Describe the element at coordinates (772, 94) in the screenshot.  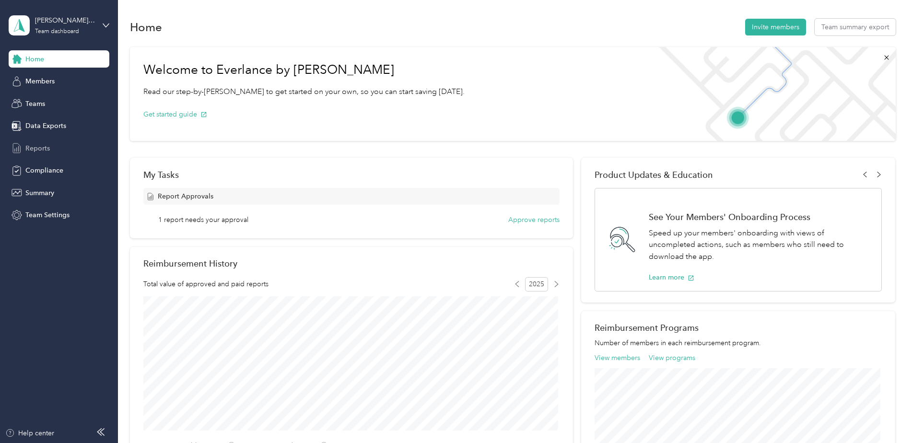
I see `img: Welcome to everlance` at that location.